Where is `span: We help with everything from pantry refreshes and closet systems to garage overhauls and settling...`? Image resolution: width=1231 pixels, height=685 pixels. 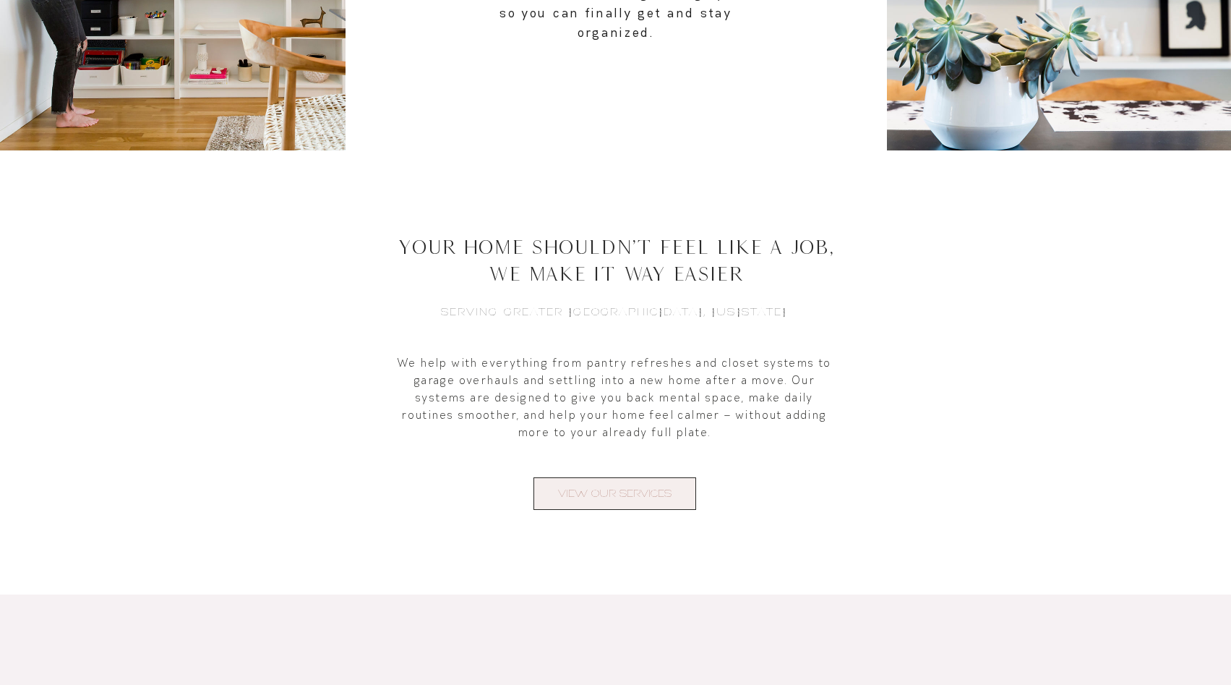 span: We help with everything from pantry refreshes and closet systems to garage overhauls and settling... is located at coordinates (615, 397).